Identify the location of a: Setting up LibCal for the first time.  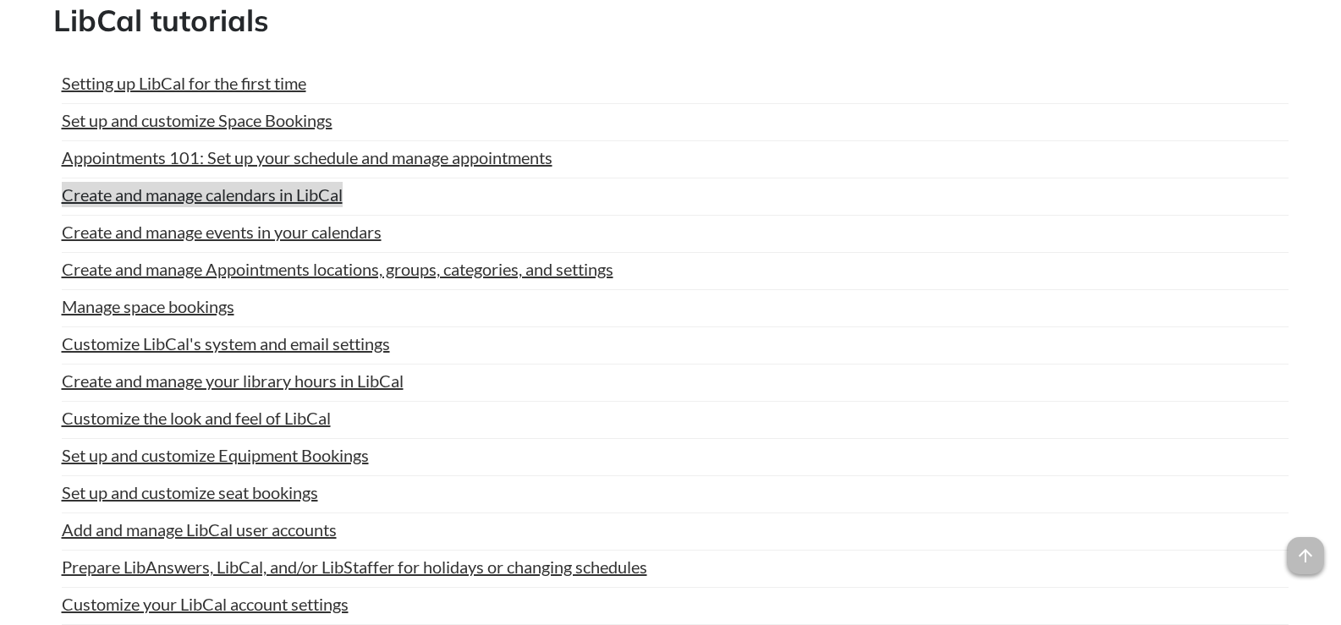
(184, 83).